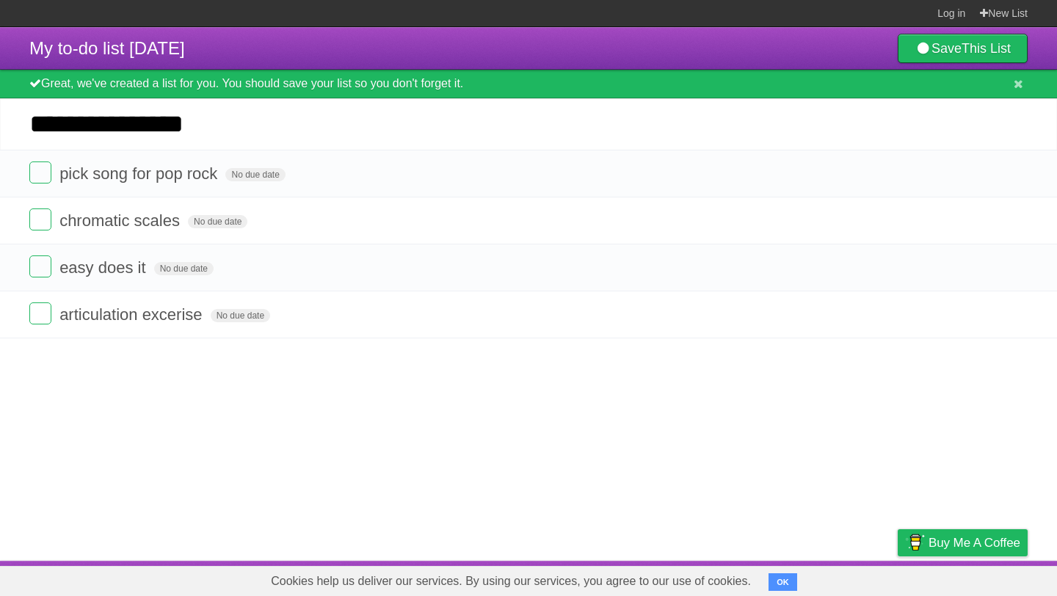 Image resolution: width=1057 pixels, height=596 pixels. What do you see at coordinates (782, 582) in the screenshot?
I see `button: OK` at bounding box center [782, 582].